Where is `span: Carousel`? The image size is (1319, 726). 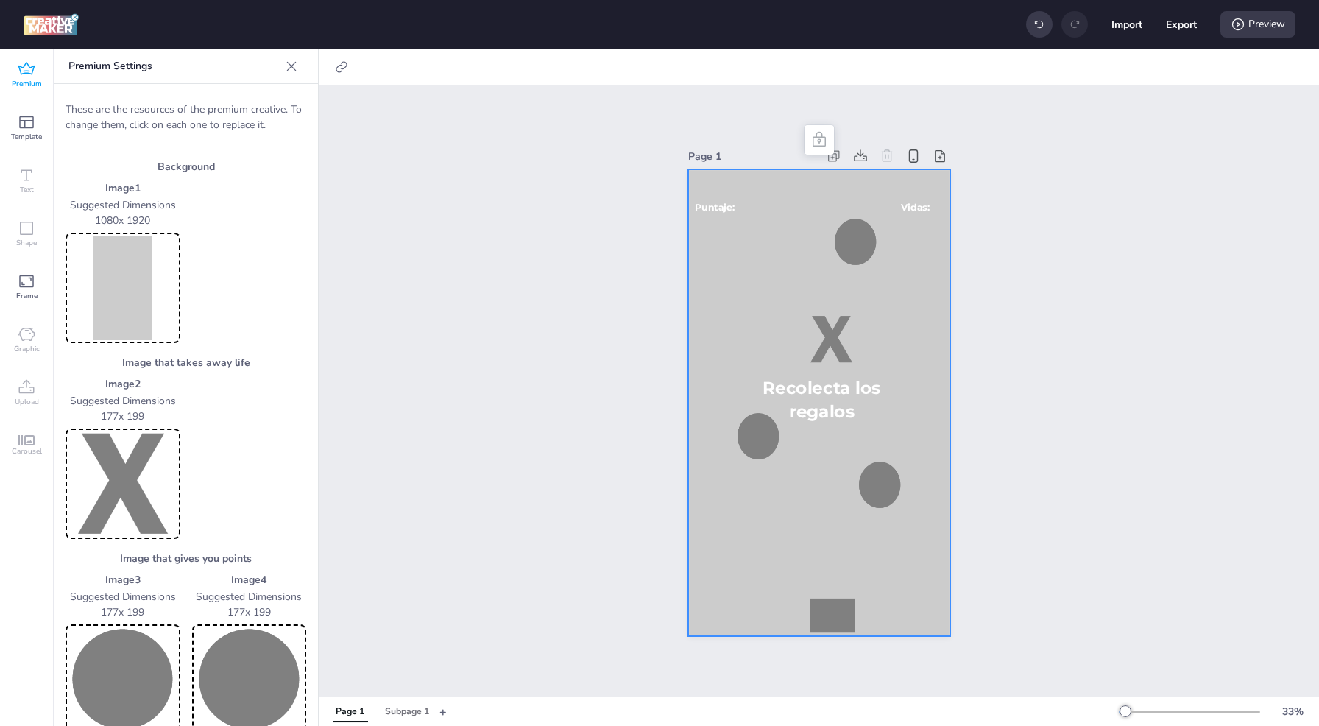 span: Carousel is located at coordinates (27, 451).